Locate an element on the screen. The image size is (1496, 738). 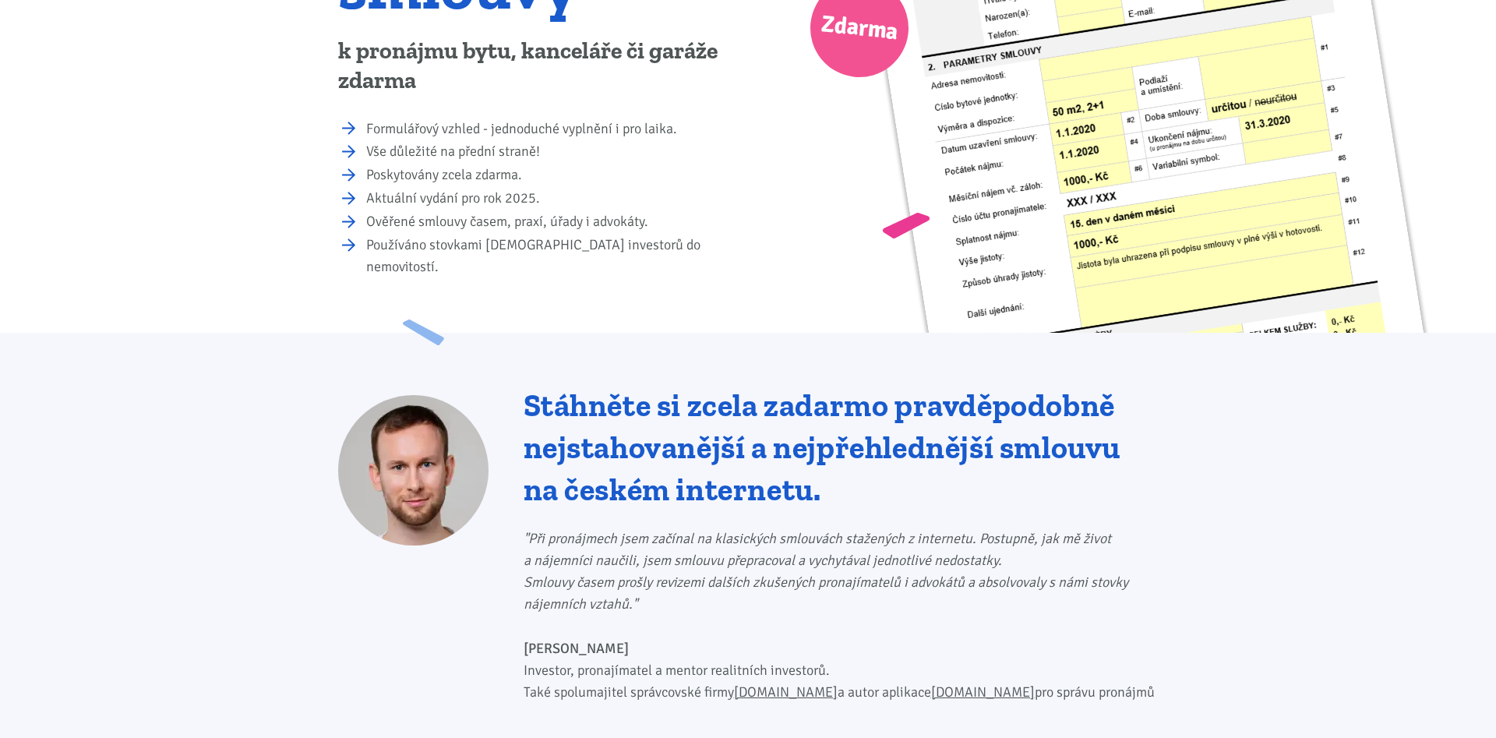
li: Poskytovány zcela zdarma. is located at coordinates (552, 175).